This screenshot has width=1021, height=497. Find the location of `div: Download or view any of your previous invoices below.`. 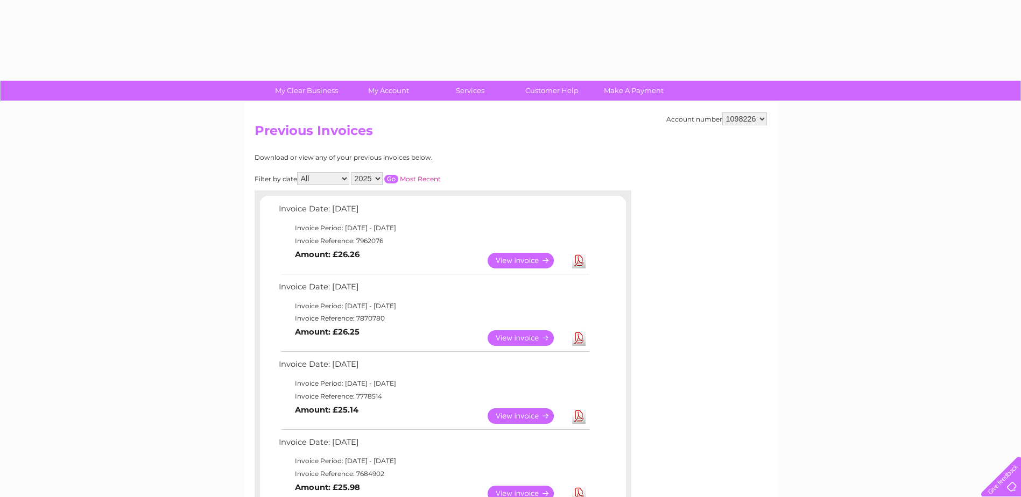

div: Download or view any of your previous invoices below. is located at coordinates (396, 158).